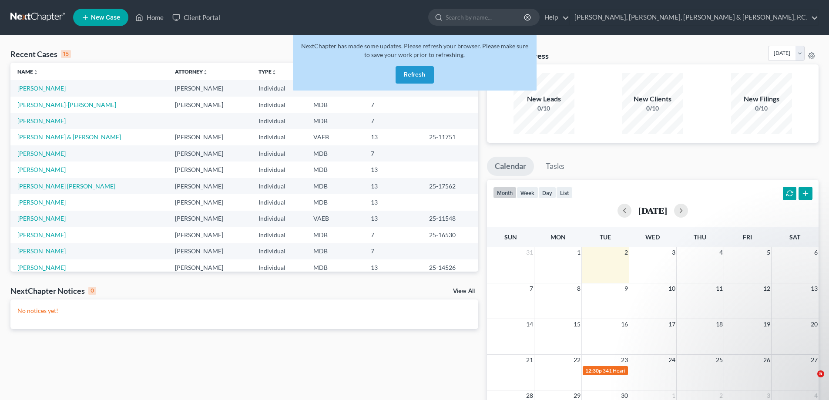  Describe the element at coordinates (149, 17) in the screenshot. I see `a: Home` at that location.